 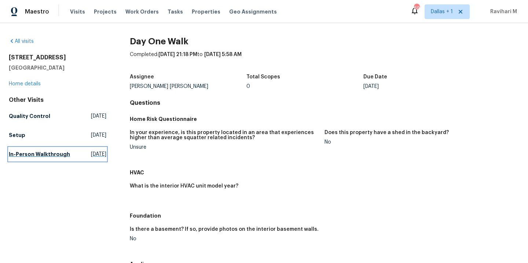 What do you see at coordinates (39, 154) in the screenshot?
I see `h5: In-Person Walkthrough` at bounding box center [39, 154].